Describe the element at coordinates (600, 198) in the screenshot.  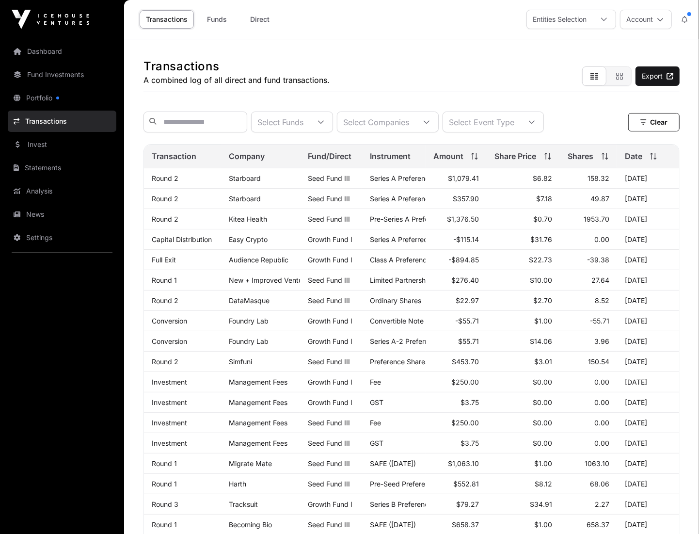
I see `span: 49.87` at that location.